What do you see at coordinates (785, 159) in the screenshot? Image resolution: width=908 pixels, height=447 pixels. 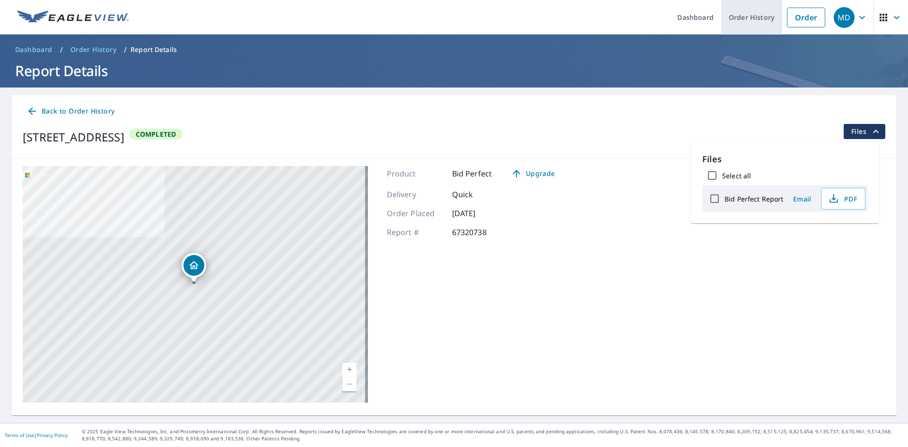 I see `p: Files` at bounding box center [785, 159].